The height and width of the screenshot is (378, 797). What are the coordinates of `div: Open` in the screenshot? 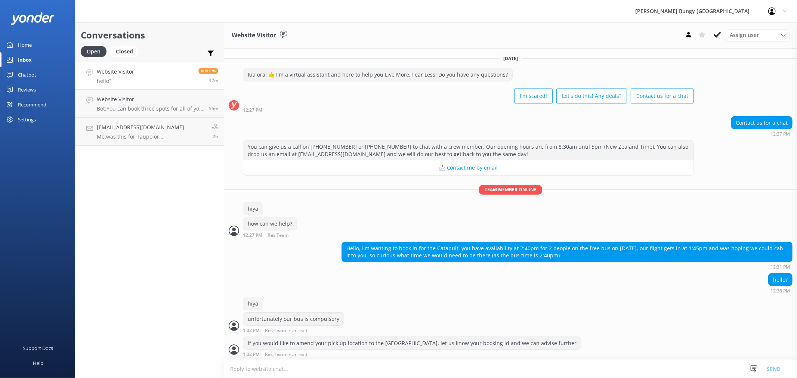 It's located at (93, 52).